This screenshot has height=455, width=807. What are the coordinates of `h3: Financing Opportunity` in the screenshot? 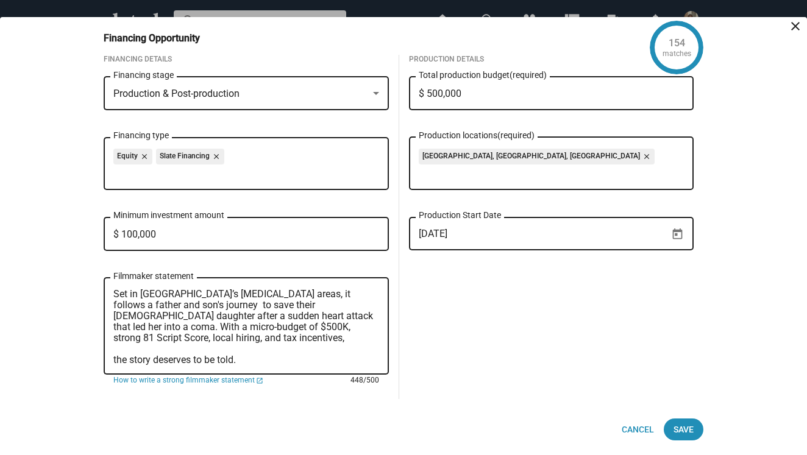 It's located at (160, 38).